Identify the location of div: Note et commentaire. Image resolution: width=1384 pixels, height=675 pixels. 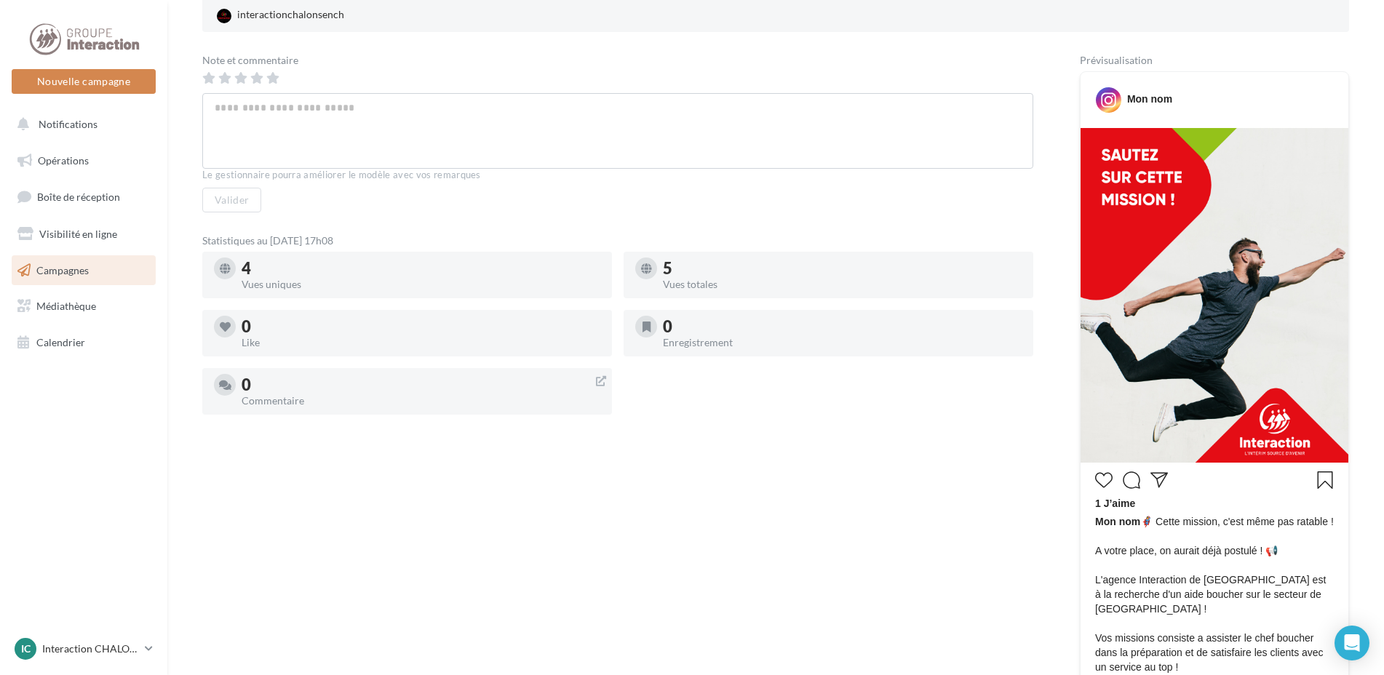
(618, 60).